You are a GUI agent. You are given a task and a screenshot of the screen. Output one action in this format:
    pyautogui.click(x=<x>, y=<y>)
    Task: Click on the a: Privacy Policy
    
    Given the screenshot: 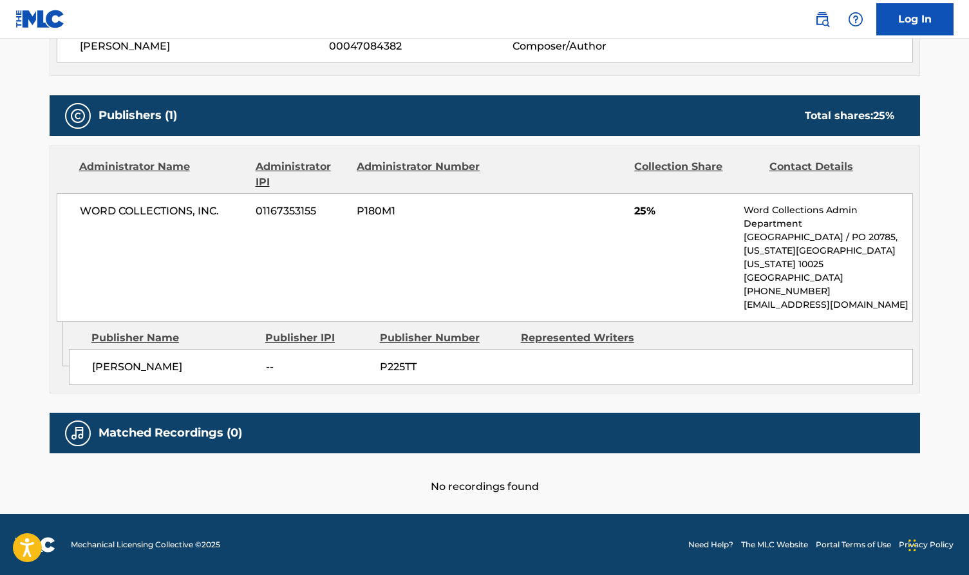 What is the action you would take?
    pyautogui.click(x=926, y=545)
    